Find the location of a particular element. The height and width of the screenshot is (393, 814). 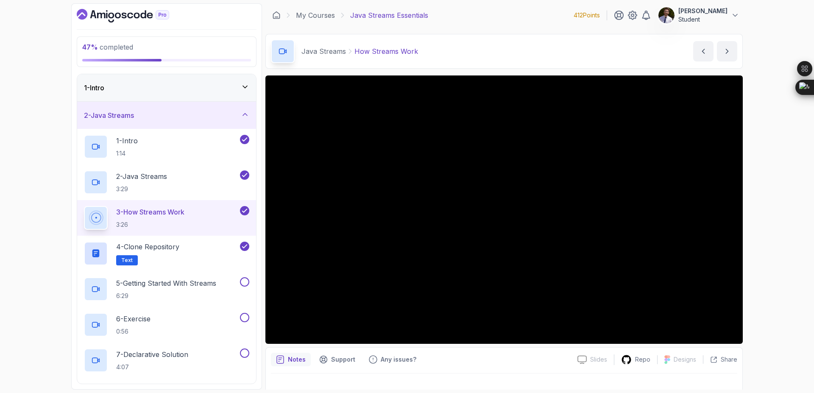

h3: 2 - Java Streams is located at coordinates (109, 115).